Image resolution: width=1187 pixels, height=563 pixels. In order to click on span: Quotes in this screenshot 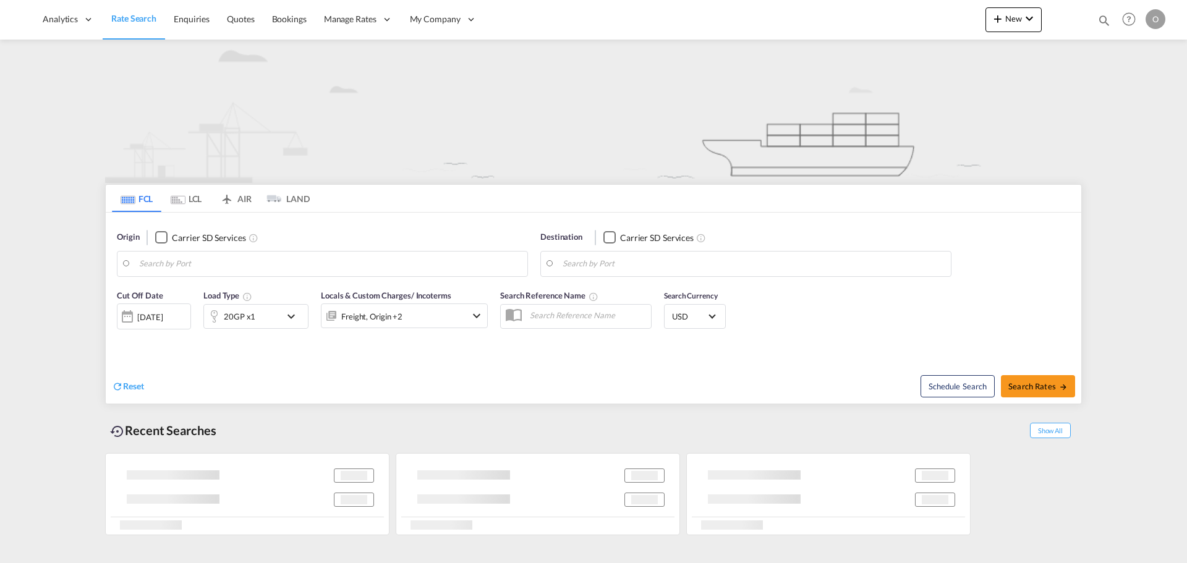, I will do `click(241, 19)`.